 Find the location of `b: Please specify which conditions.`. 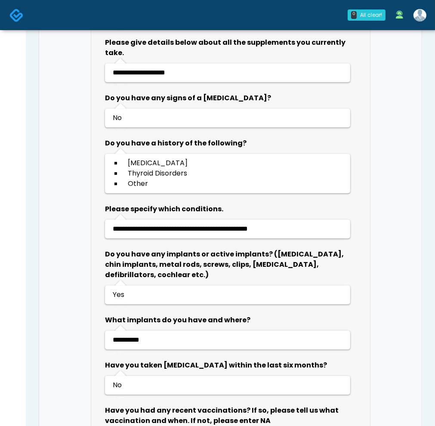

b: Please specify which conditions. is located at coordinates (164, 209).